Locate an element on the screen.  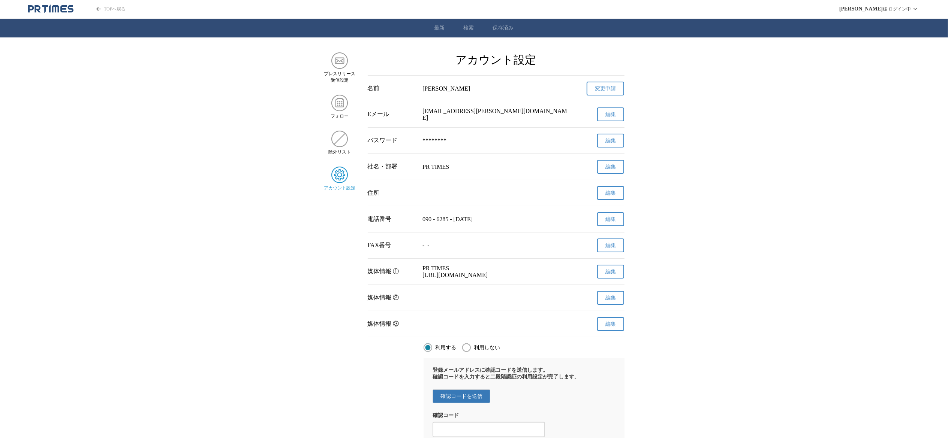
span: フォロー is located at coordinates (340, 116).